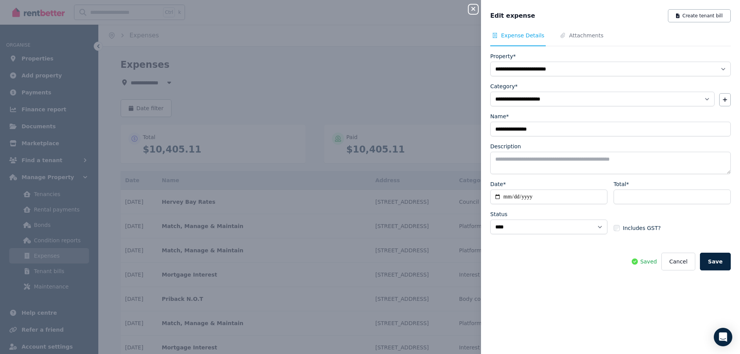  I want to click on div: Open Intercom Messenger, so click(723, 337).